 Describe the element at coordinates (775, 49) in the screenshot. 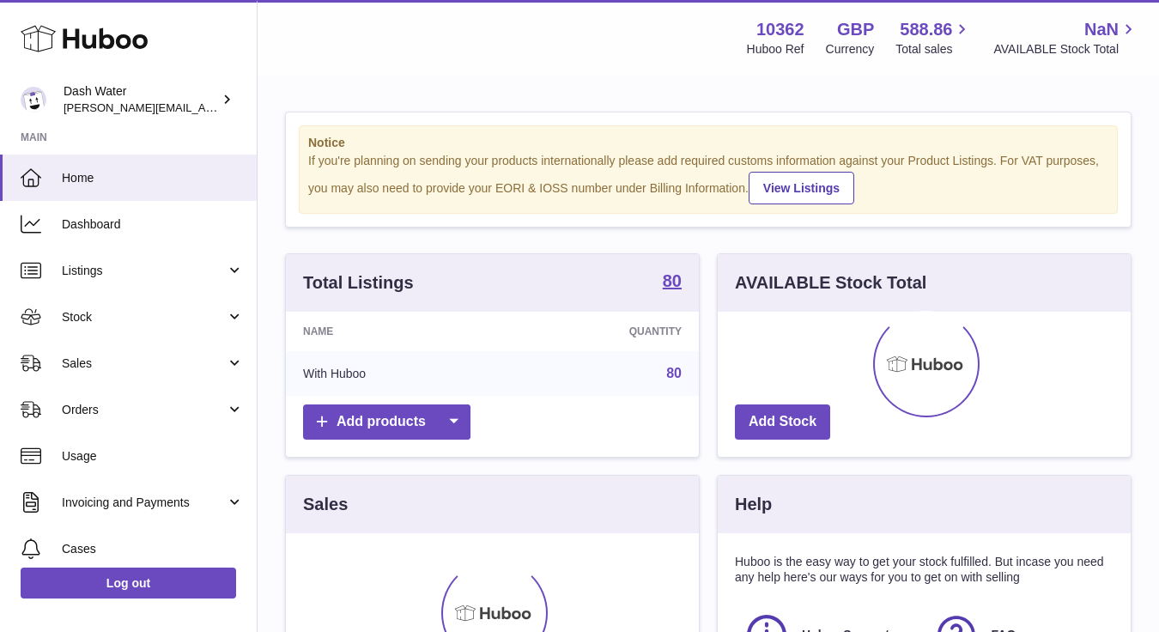

I see `div: Huboo Ref` at that location.